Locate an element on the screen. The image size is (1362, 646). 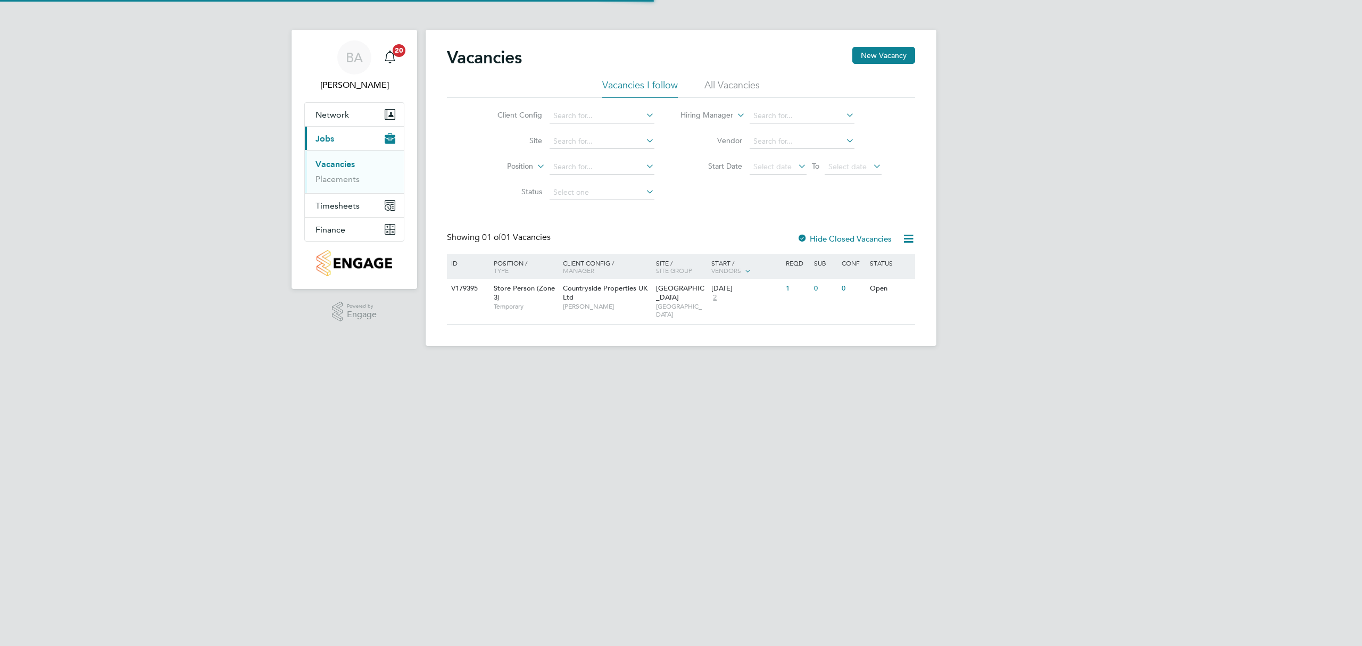
span: Jobs is located at coordinates (325, 138).